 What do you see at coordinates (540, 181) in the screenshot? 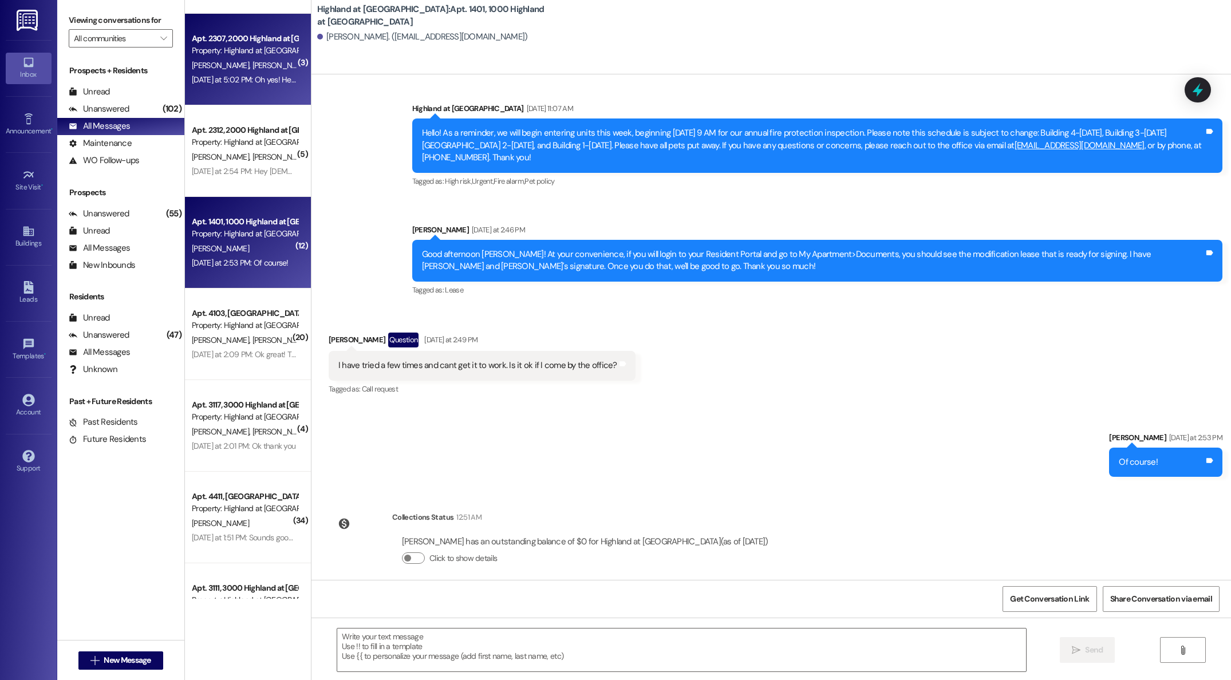
I see `span: Pet policy` at bounding box center [540, 181].